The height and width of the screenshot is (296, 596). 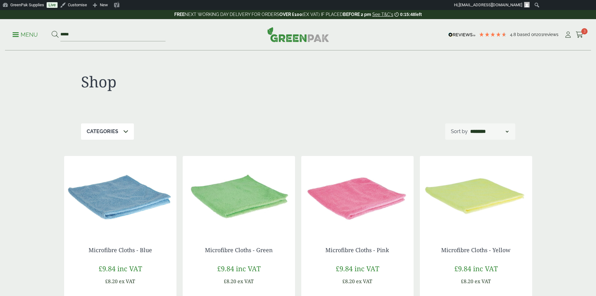 I want to click on img: 5230018-Micro-Fibre-Yellow-Cloth, so click(x=476, y=195).